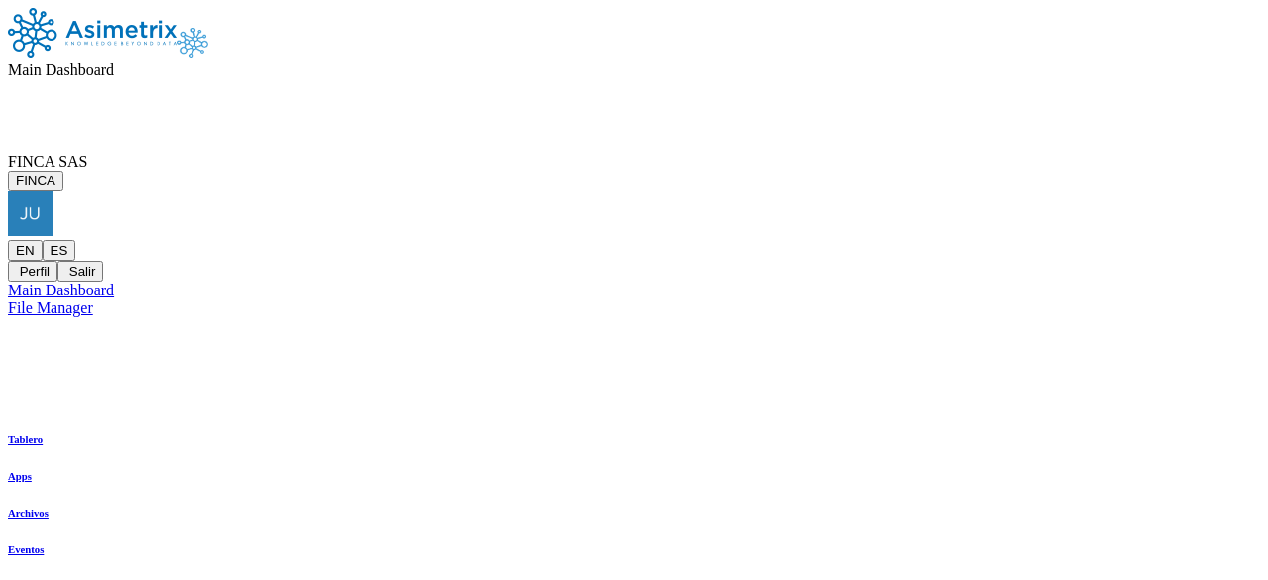 The height and width of the screenshot is (580, 1268). I want to click on span: Main Dashboard, so click(60, 69).